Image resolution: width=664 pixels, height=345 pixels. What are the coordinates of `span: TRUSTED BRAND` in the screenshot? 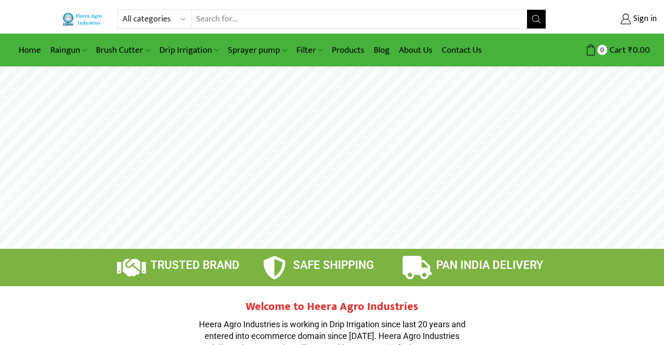 It's located at (195, 265).